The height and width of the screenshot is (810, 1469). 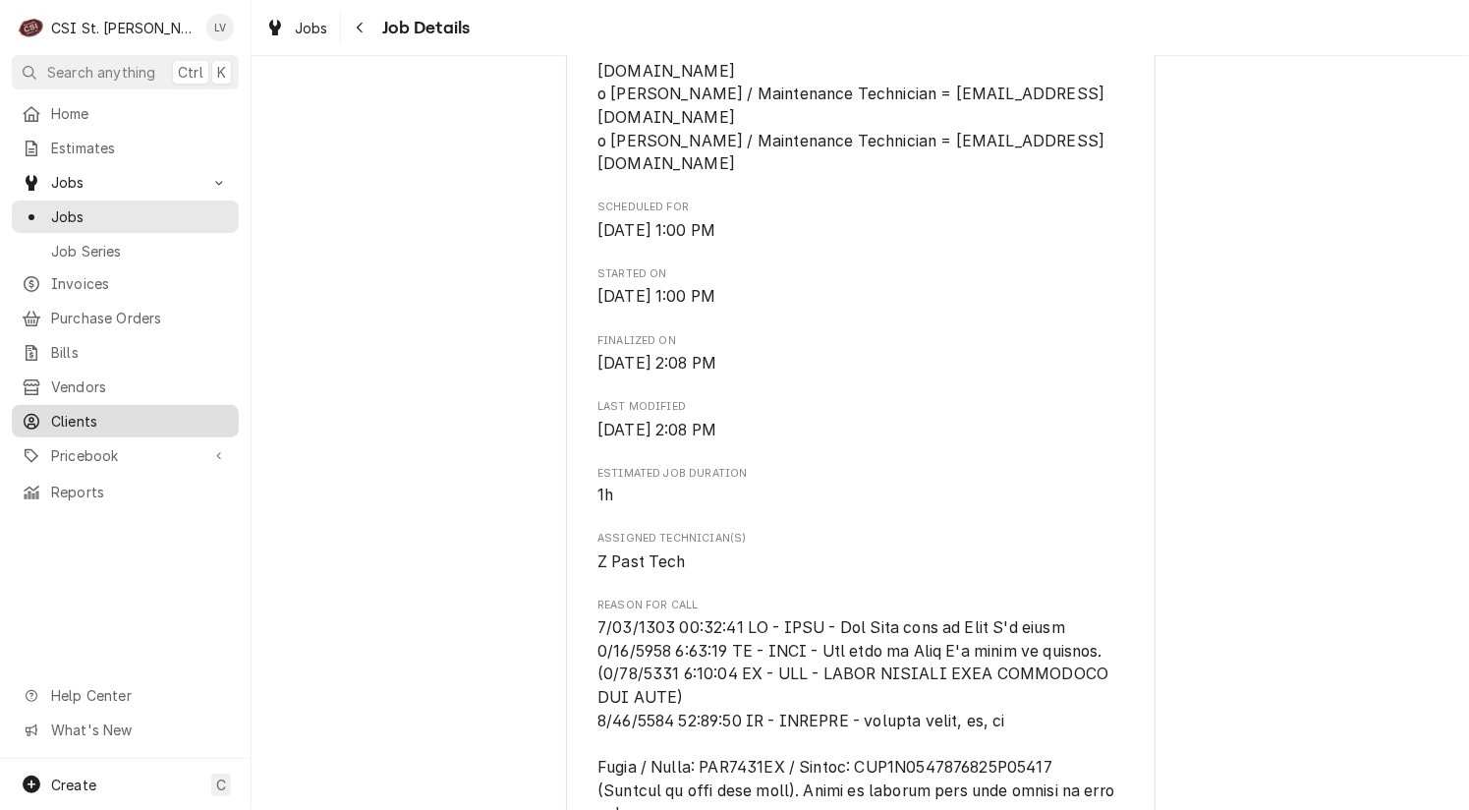 What do you see at coordinates (140, 147) in the screenshot?
I see `span: Estimates` at bounding box center [140, 147].